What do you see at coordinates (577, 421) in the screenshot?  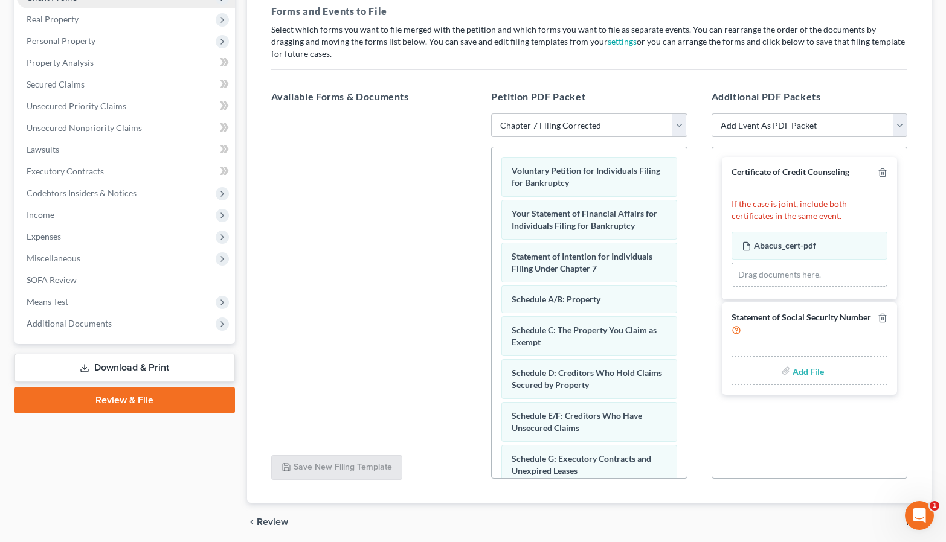 I see `span: Schedule E/F: Creditors Who Have Unsecured Claims` at bounding box center [577, 421].